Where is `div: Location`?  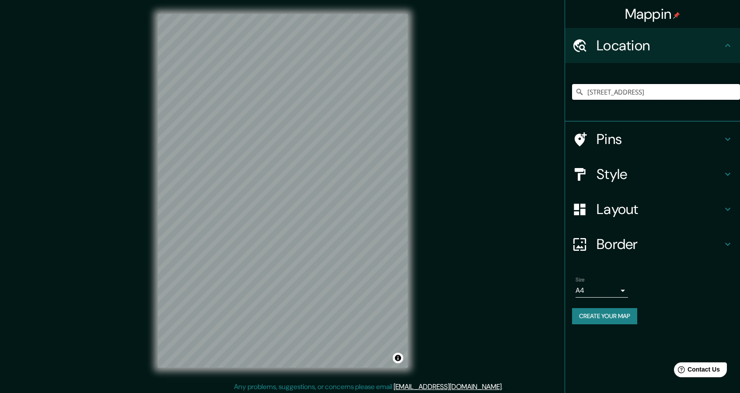
div: Location is located at coordinates (652, 45).